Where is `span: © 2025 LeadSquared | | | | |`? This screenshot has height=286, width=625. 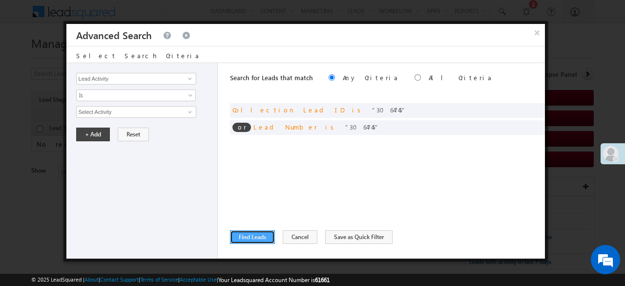 span: © 2025 LeadSquared | | | | | is located at coordinates (180, 279).